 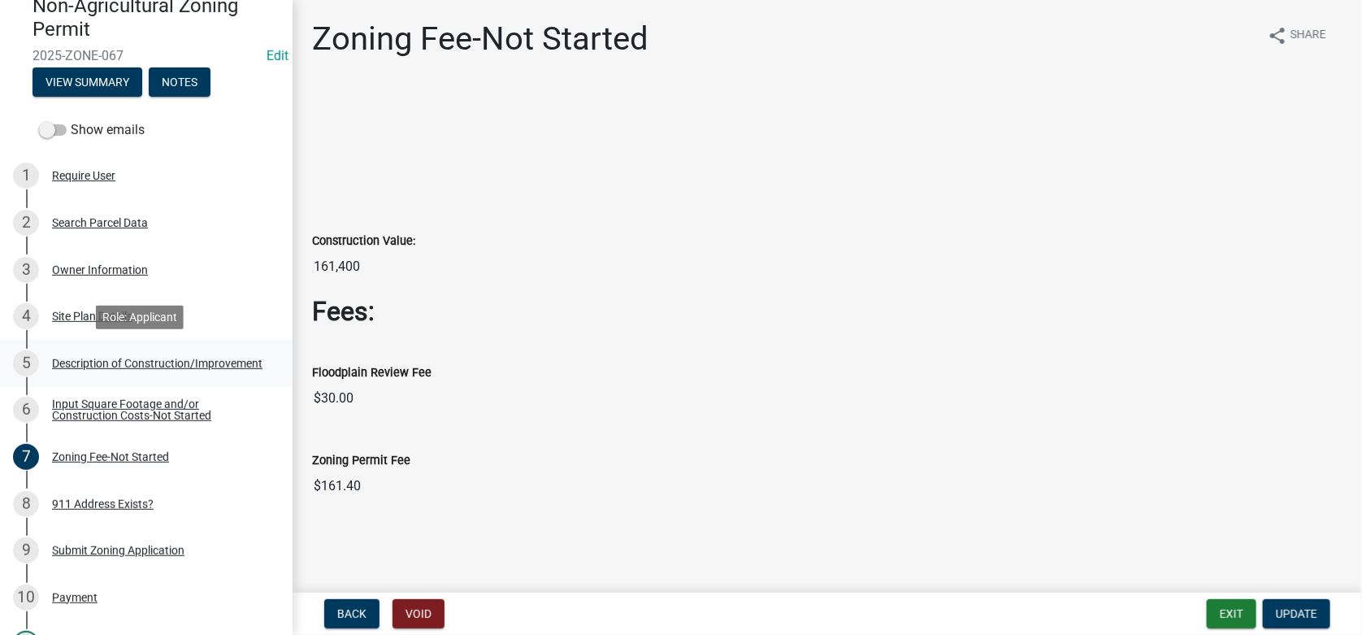 I want to click on button: Void, so click(x=418, y=613).